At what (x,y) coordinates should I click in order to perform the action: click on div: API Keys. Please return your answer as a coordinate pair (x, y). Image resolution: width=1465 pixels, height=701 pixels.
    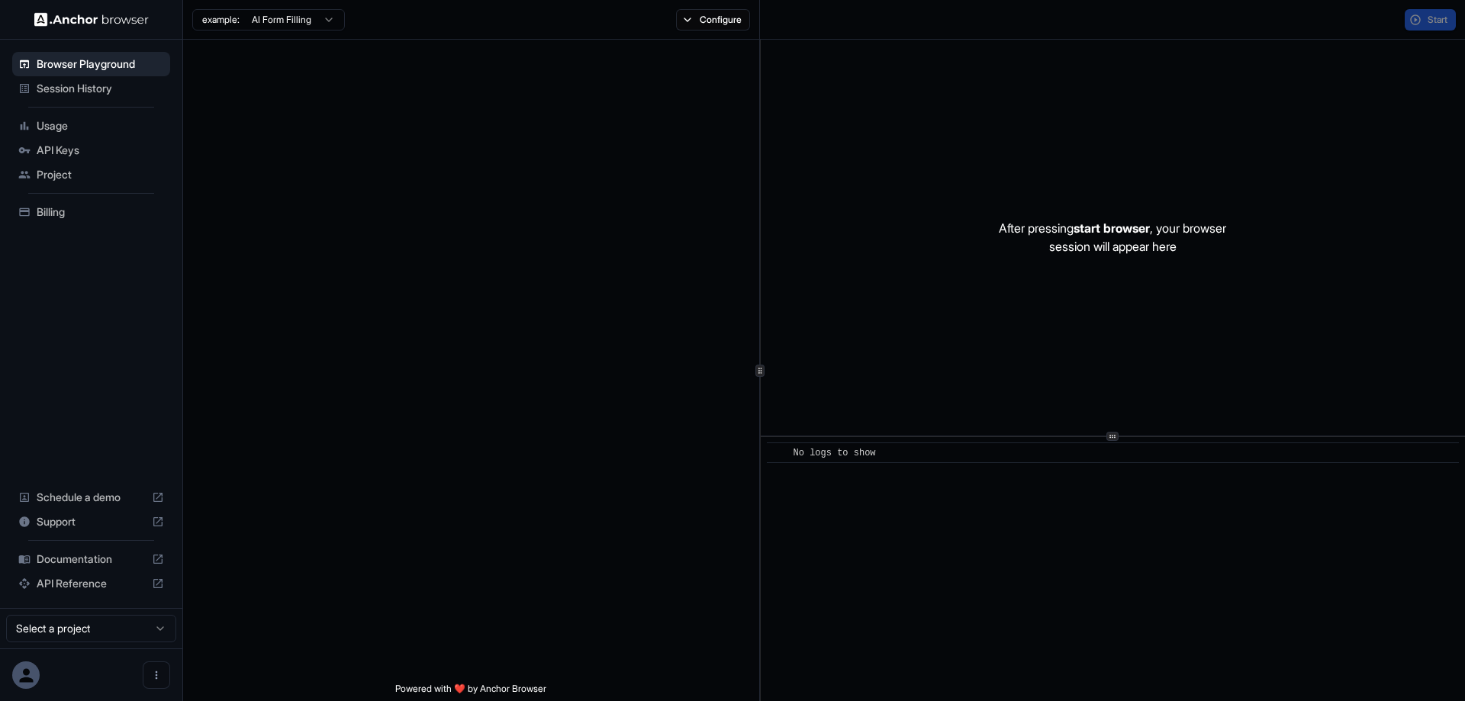
    Looking at the image, I should click on (91, 150).